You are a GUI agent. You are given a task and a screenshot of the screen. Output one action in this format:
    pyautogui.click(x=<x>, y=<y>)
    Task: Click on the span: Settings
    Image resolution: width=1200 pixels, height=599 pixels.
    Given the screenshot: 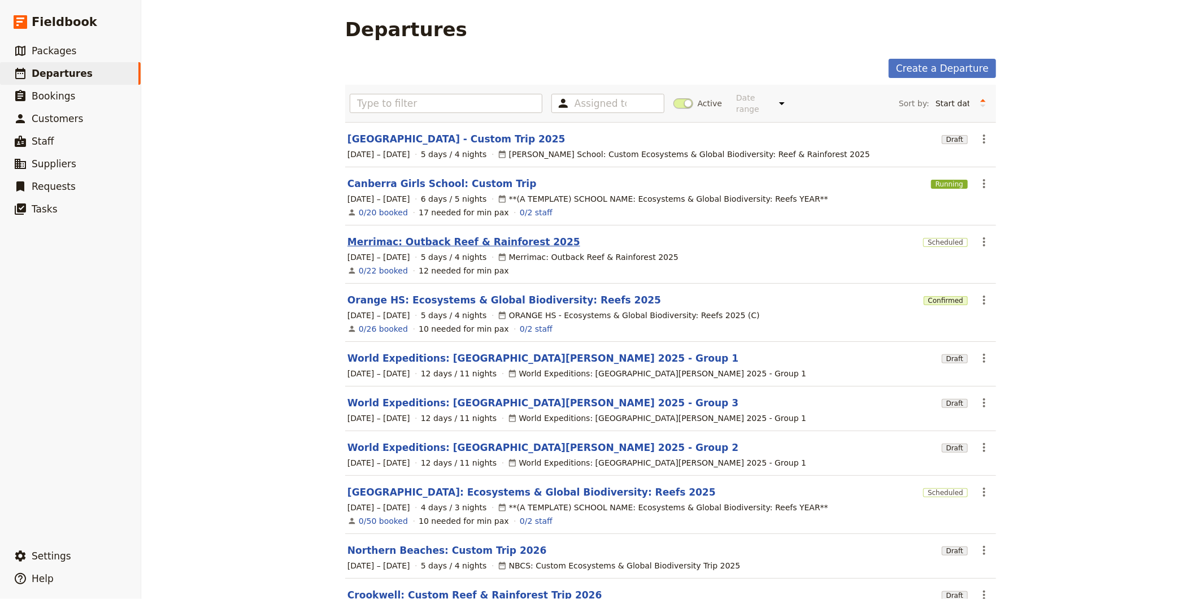 What is the action you would take?
    pyautogui.click(x=51, y=556)
    